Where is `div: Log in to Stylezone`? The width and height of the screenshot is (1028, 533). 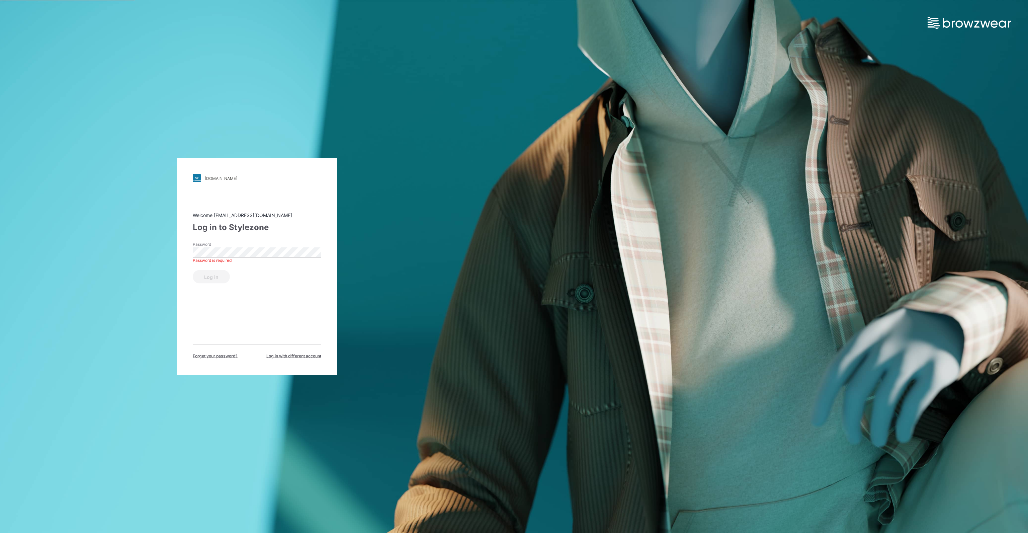
div: Log in to Stylezone is located at coordinates (257, 228).